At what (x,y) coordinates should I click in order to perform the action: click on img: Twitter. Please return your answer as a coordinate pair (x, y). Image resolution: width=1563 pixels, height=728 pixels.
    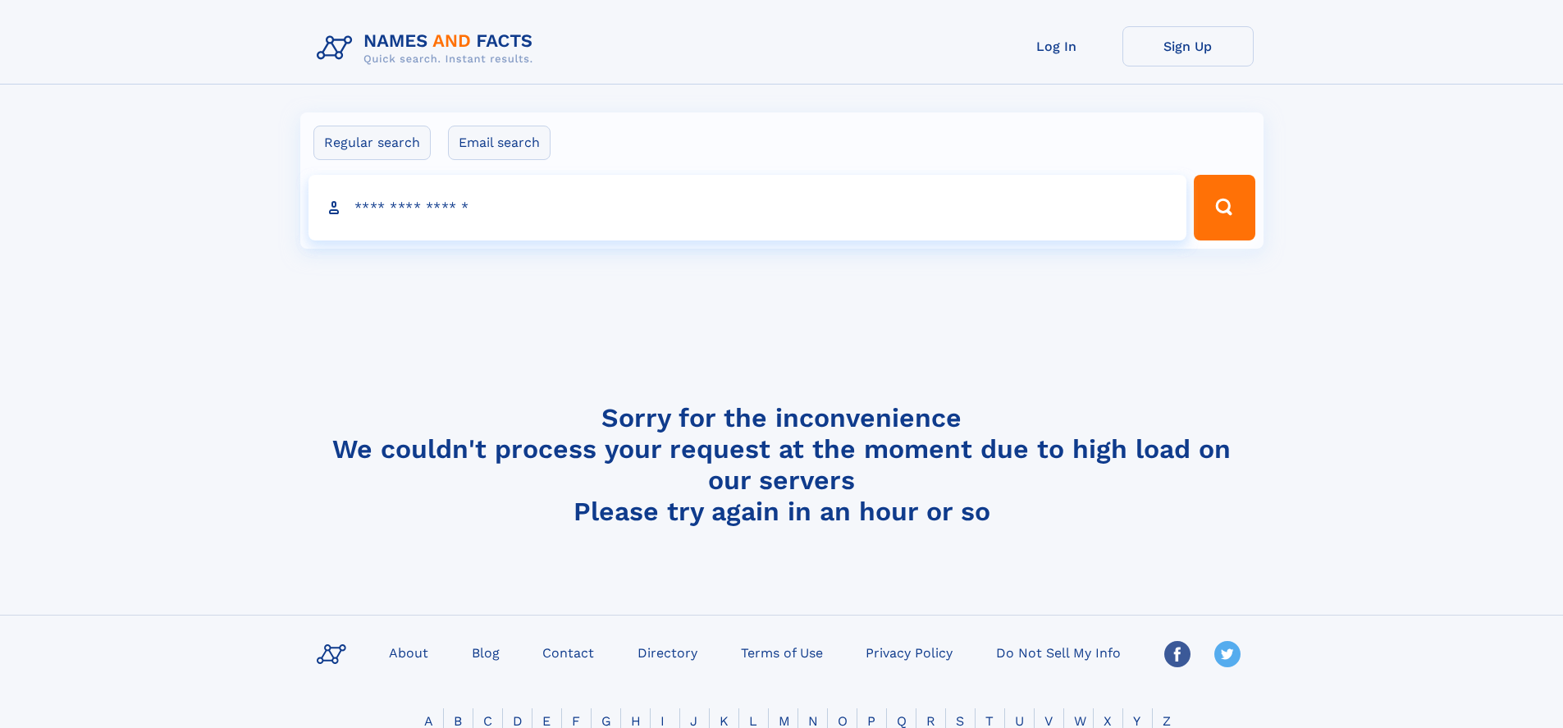
    Looking at the image, I should click on (1227, 654).